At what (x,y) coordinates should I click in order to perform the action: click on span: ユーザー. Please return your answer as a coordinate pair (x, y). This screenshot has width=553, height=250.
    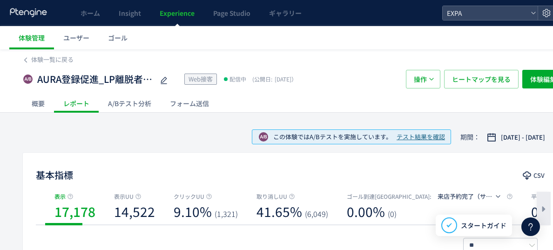
    Looking at the image, I should click on (76, 38).